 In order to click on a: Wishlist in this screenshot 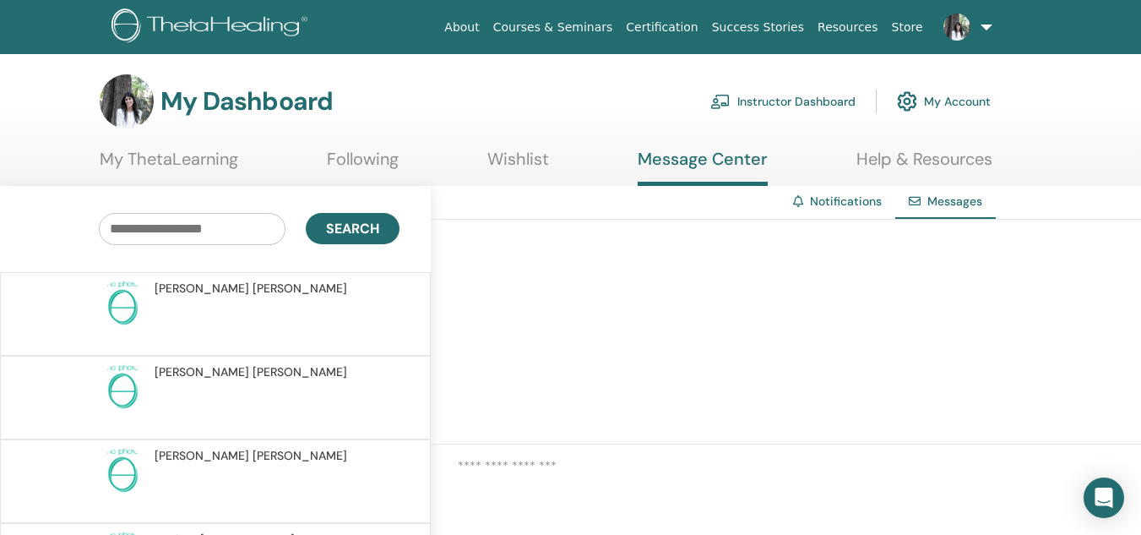, I will do `click(518, 165)`.